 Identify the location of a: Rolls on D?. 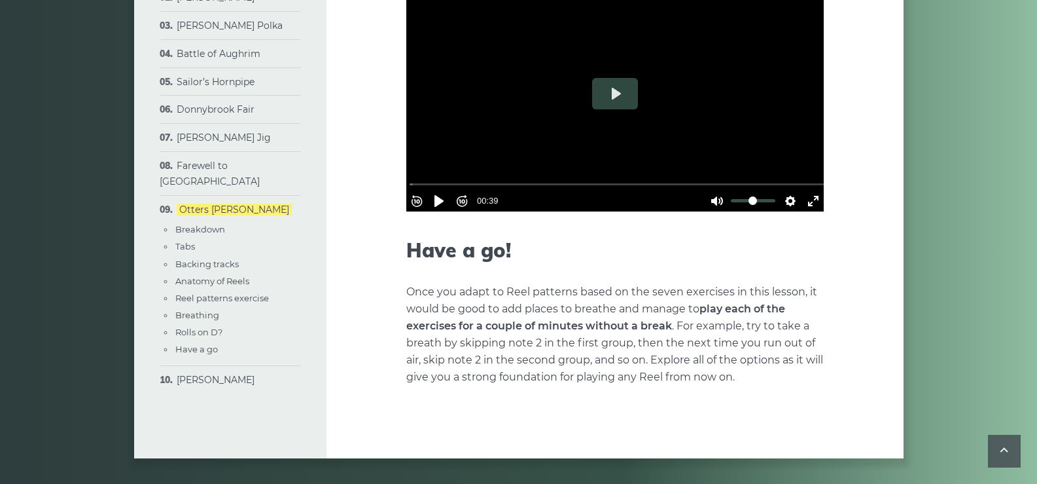
(199, 332).